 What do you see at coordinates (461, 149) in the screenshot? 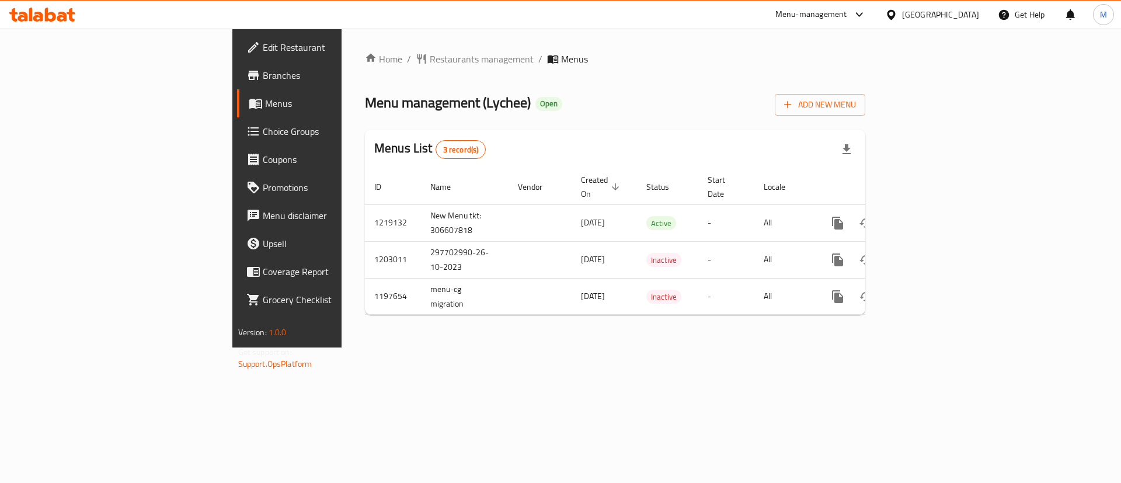
I see `span: 3 record(s)` at bounding box center [461, 149].